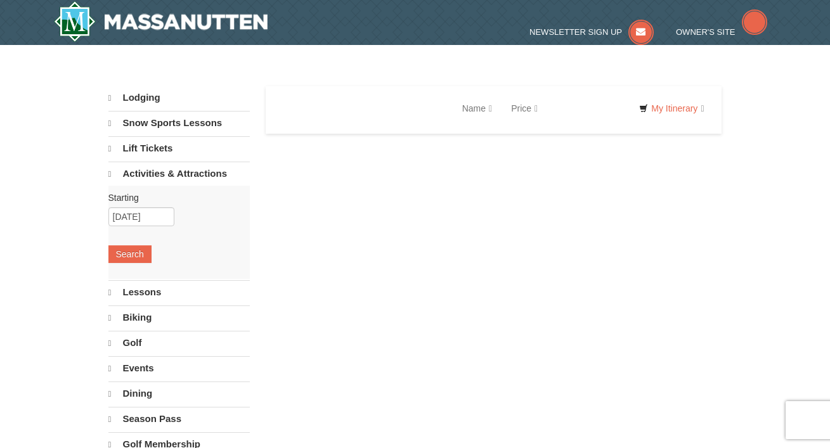 This screenshot has width=830, height=448. What do you see at coordinates (179, 148) in the screenshot?
I see `a: Lift Tickets` at bounding box center [179, 148].